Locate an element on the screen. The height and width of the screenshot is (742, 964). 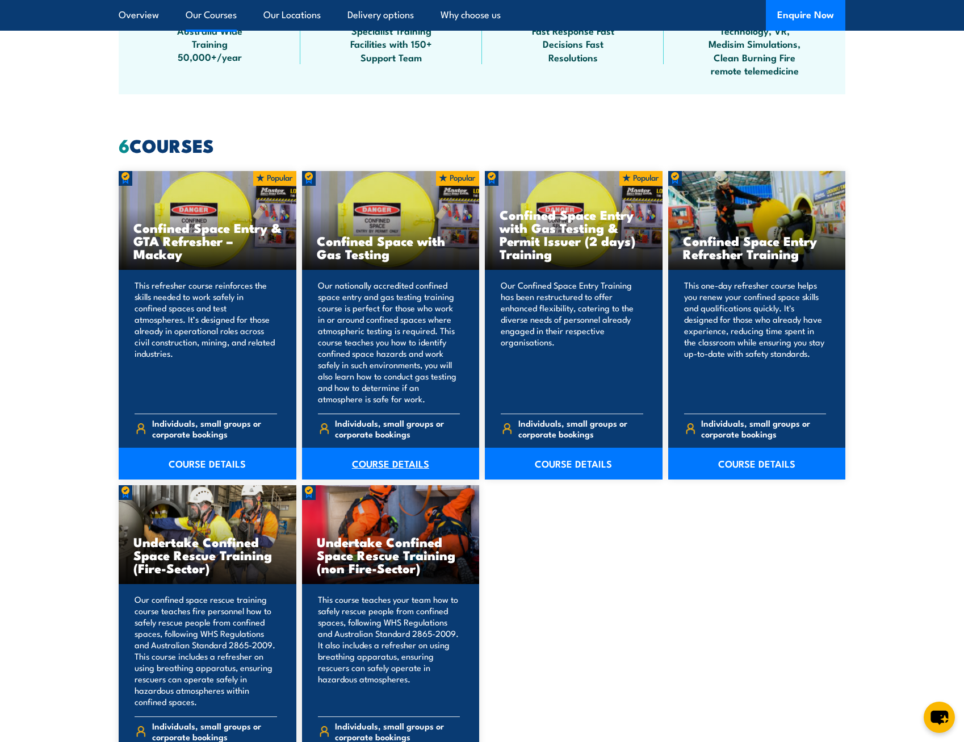
h2: COURSES is located at coordinates (482, 145).